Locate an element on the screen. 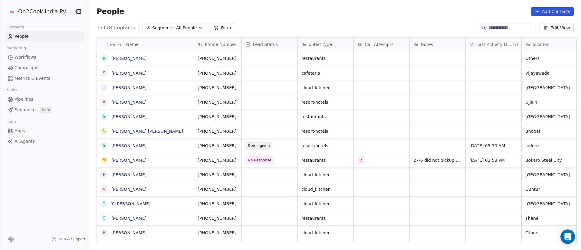 This screenshot has height=250, width=581. img: on2cook%20logo-04%20copy.jpg is located at coordinates (12, 11).